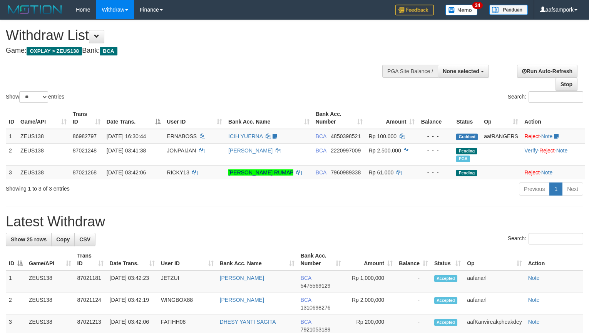 Image resolution: width=589 pixels, height=333 pixels. Describe the element at coordinates (385, 151) in the screenshot. I see `span: Rp 2.500.000` at that location.